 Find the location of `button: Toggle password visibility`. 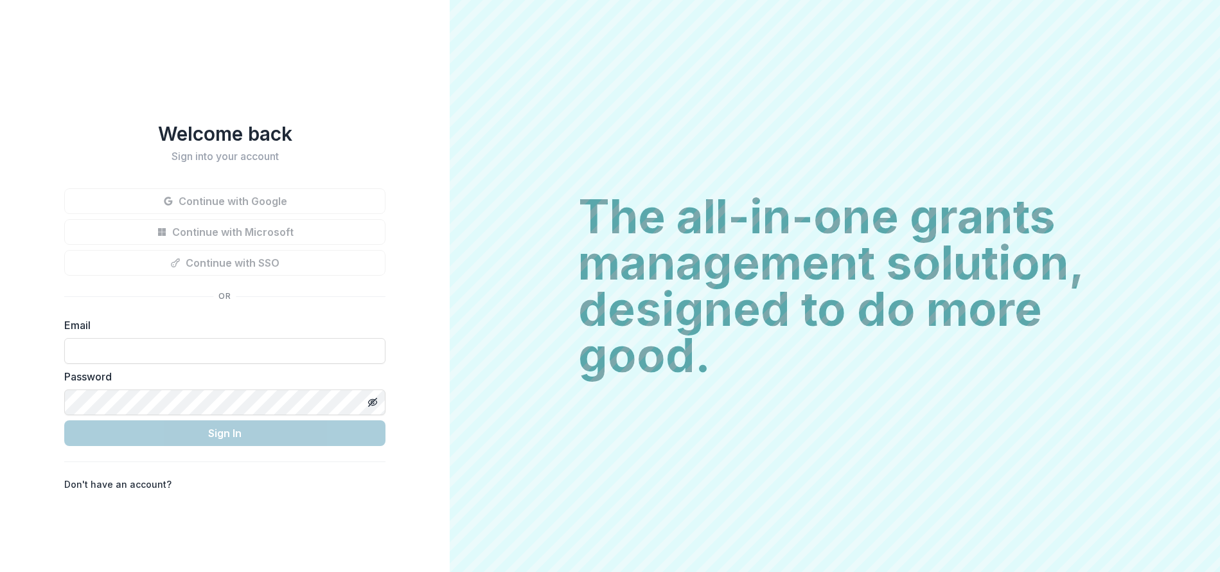

button: Toggle password visibility is located at coordinates (373, 402).